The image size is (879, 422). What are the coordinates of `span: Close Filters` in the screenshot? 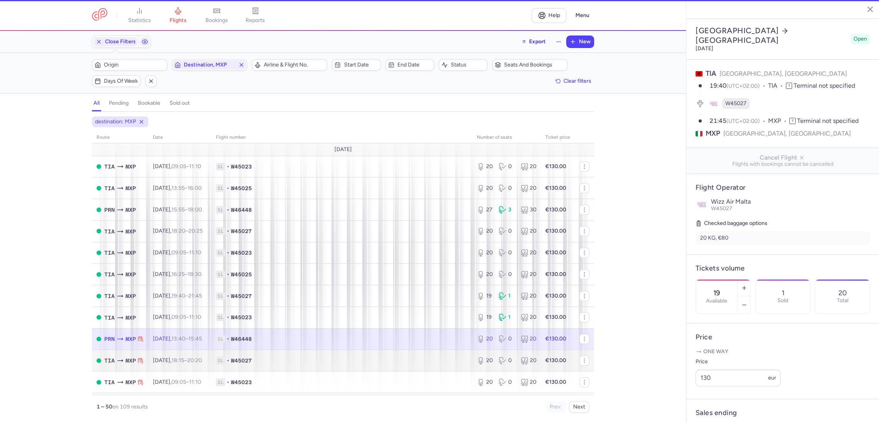 It's located at (121, 42).